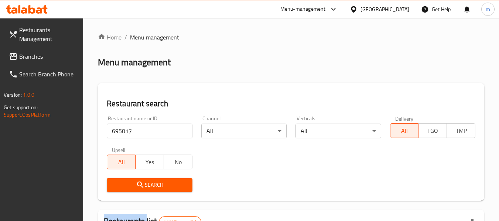 The width and height of the screenshot is (499, 221). Describe the element at coordinates (134, 62) in the screenshot. I see `h2: Menu management` at that location.